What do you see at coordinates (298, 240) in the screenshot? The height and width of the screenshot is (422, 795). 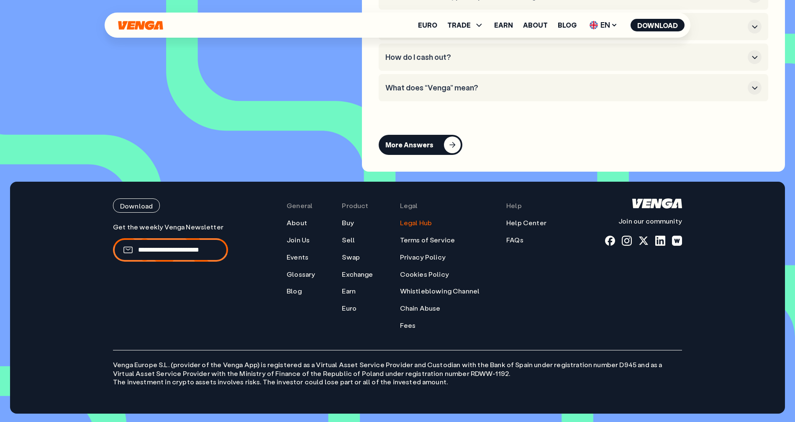 I see `a: Join Us` at bounding box center [298, 240].